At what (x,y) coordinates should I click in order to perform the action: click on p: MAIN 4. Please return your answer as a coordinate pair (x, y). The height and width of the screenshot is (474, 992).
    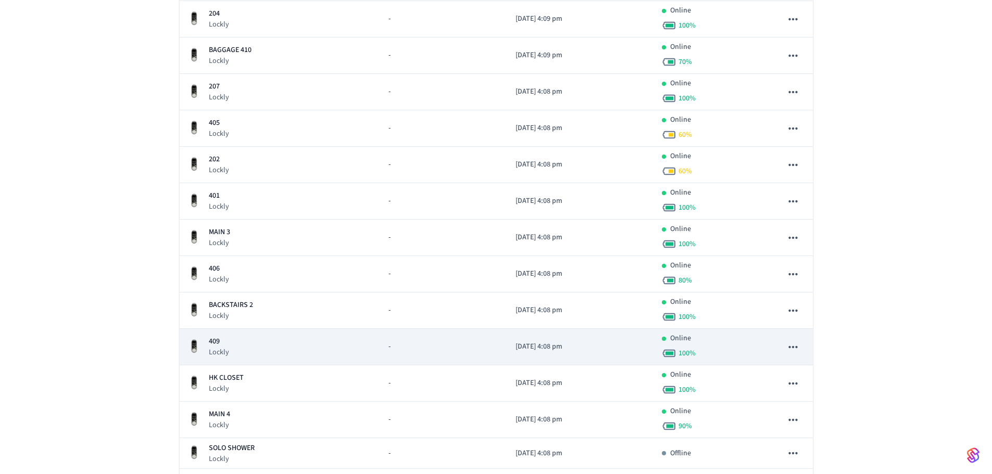
    Looking at the image, I should click on (219, 415).